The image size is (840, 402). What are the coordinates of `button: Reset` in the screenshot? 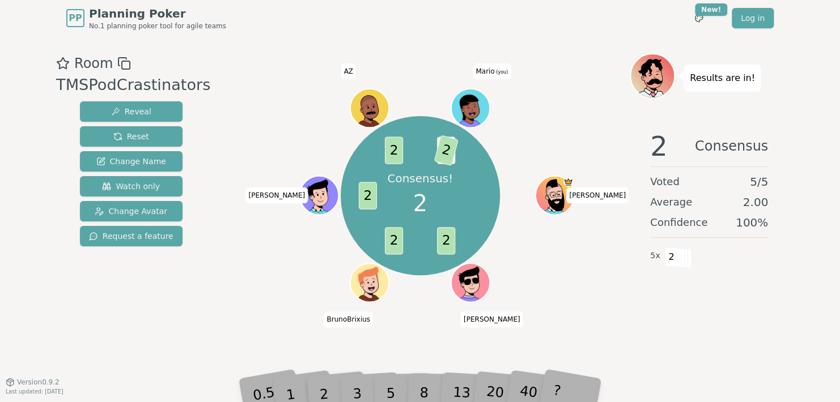 It's located at (131, 137).